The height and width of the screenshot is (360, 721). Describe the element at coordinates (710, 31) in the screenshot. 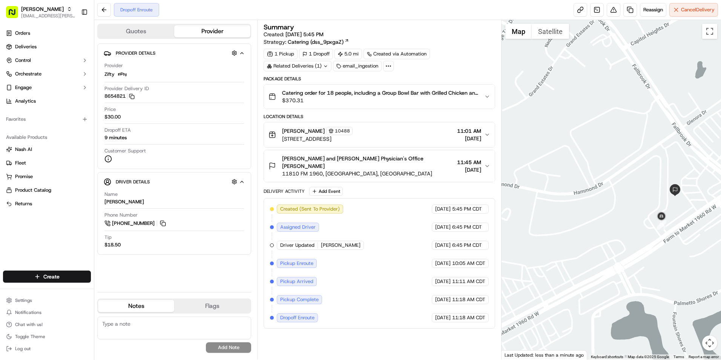

I see `button: Toggle fullscreen view` at that location.